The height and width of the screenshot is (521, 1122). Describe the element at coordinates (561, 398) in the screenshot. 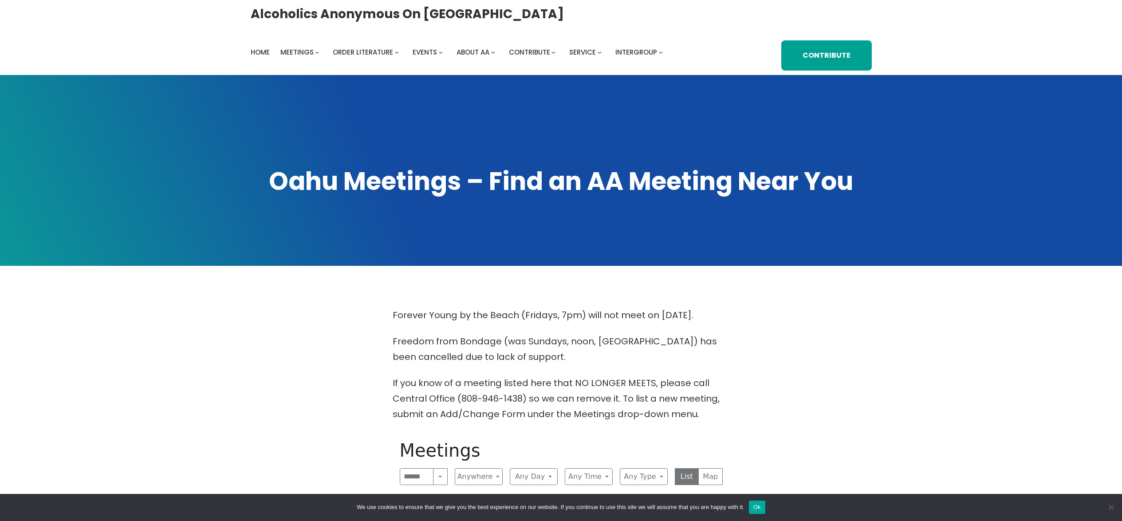

I see `p: If you know of a meeting listed here that NO LONGER MEETS, please call Central Office (808-946-14...` at that location.